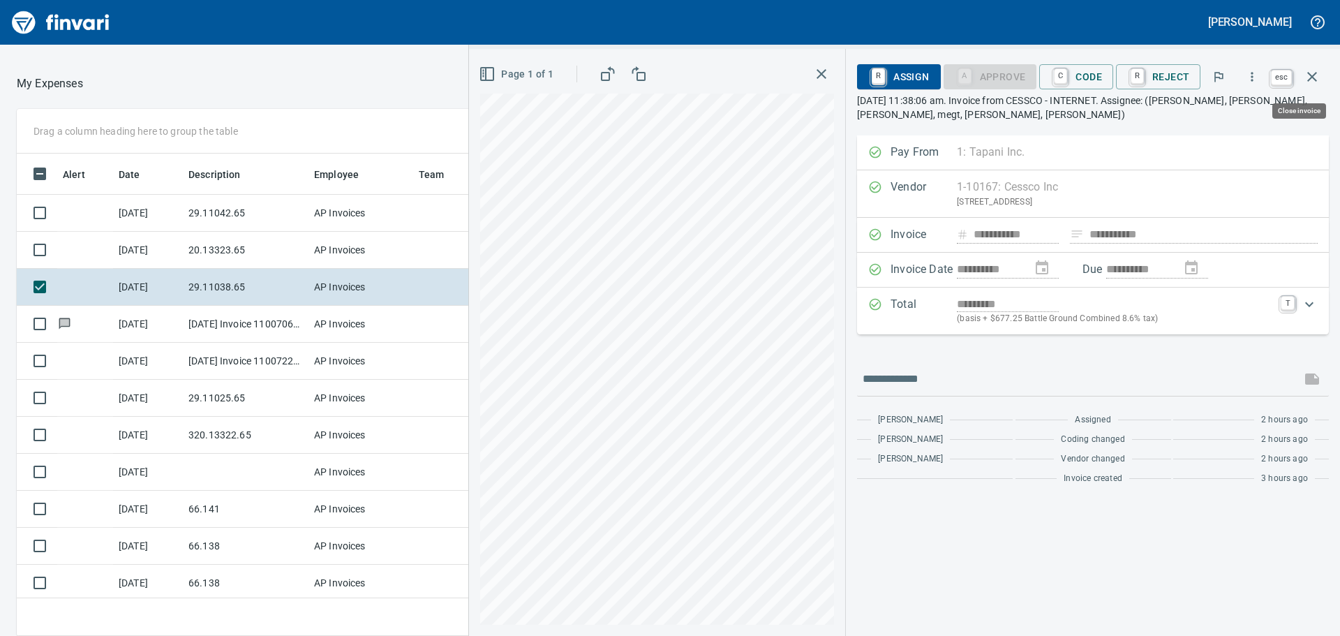 The image size is (1340, 636). I want to click on a: C, so click(1060, 76).